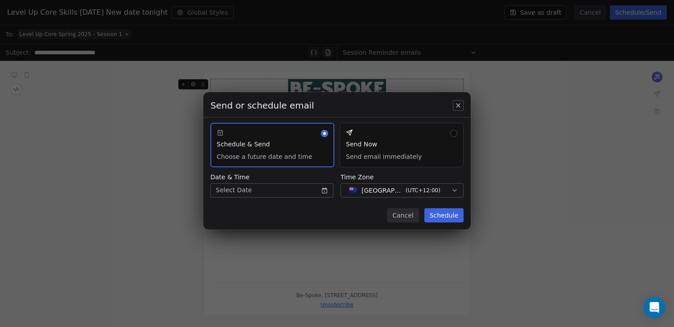 The width and height of the screenshot is (674, 327). I want to click on button: Select Date, so click(272, 191).